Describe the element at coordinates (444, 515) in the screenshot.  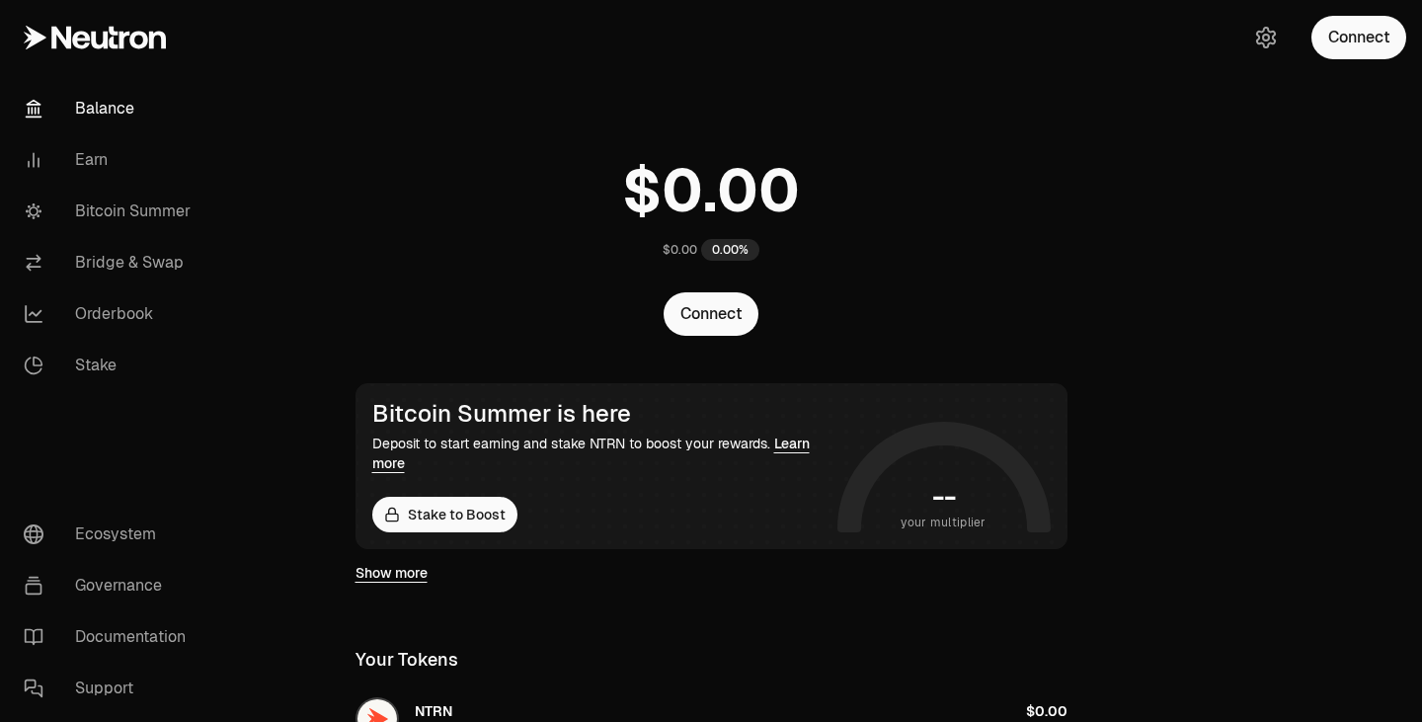
I see `a: Stake to Boost` at that location.